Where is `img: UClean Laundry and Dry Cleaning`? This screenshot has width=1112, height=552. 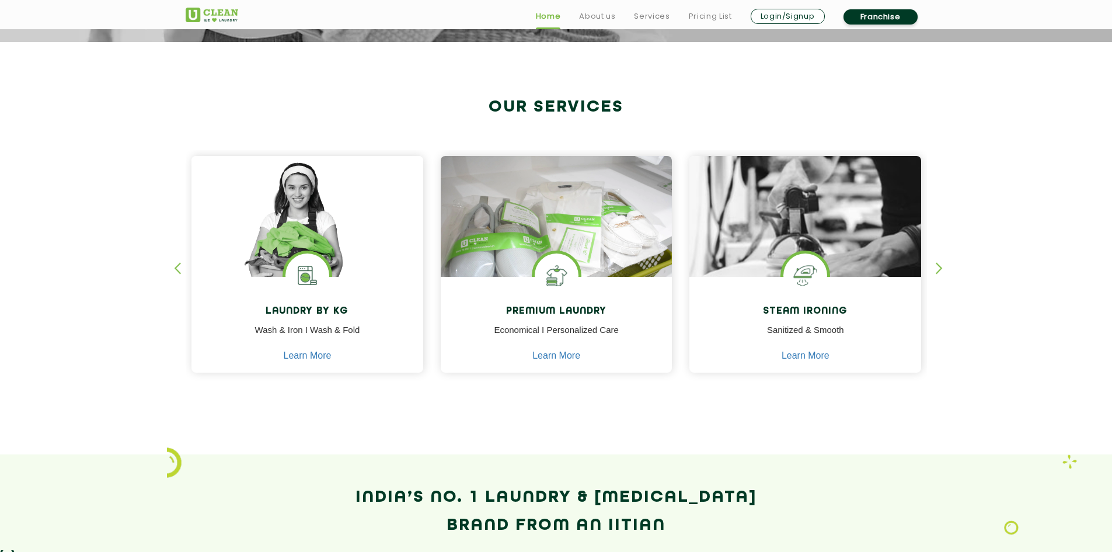
img: UClean Laundry and Dry Cleaning is located at coordinates (212, 15).